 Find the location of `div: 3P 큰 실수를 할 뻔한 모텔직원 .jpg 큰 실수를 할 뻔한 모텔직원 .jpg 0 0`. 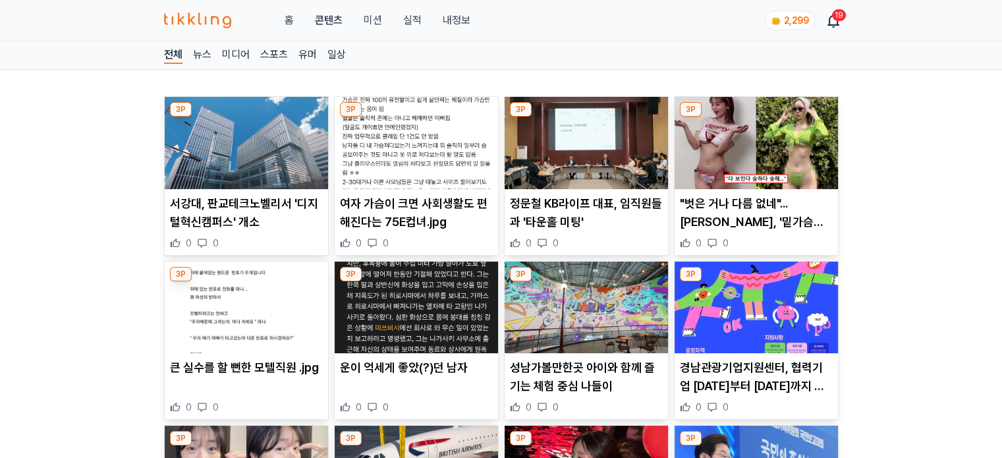

div: 3P 큰 실수를 할 뻔한 모텔직원 .jpg 큰 실수를 할 뻔한 모텔직원 .jpg 0 0 is located at coordinates (246, 341).